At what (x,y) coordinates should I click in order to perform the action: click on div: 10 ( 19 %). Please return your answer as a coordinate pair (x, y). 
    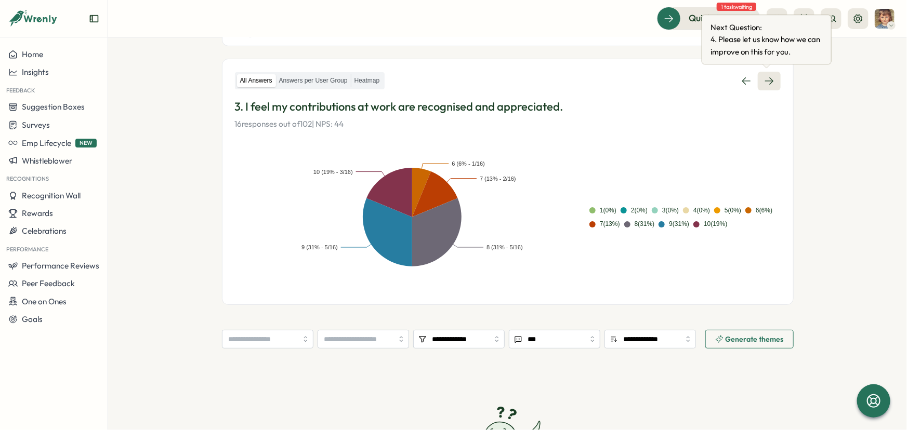
    Looking at the image, I should click on (715, 224).